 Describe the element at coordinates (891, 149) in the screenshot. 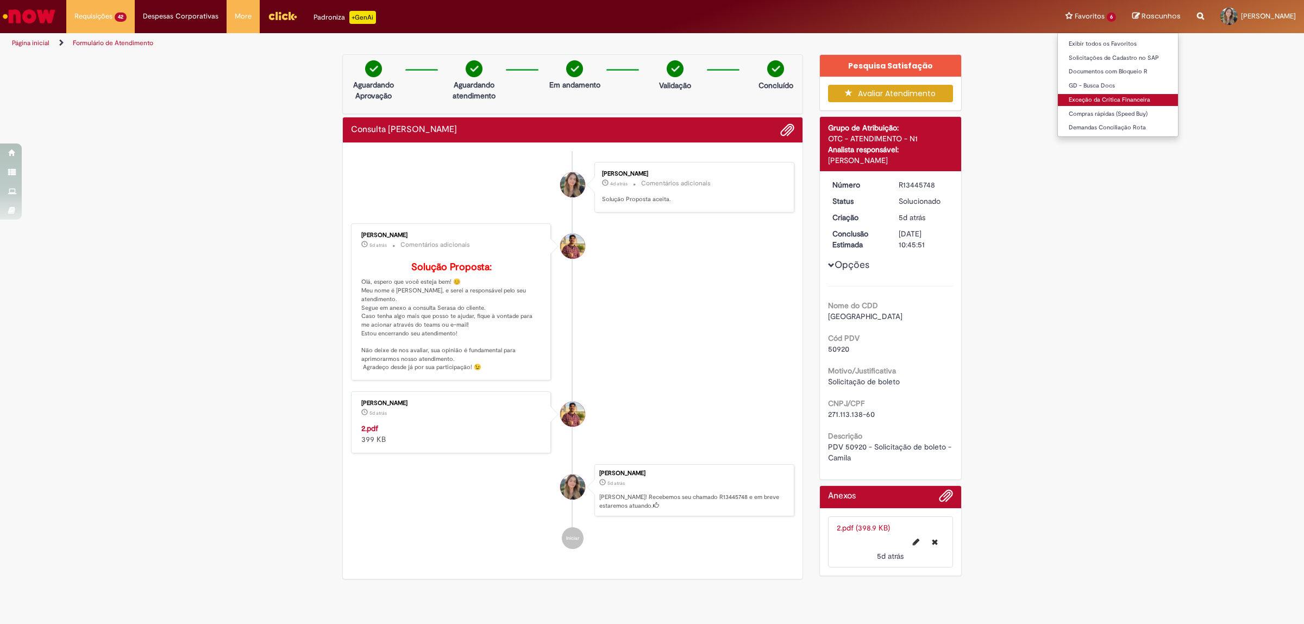

I see `div: Analista responsável:` at that location.